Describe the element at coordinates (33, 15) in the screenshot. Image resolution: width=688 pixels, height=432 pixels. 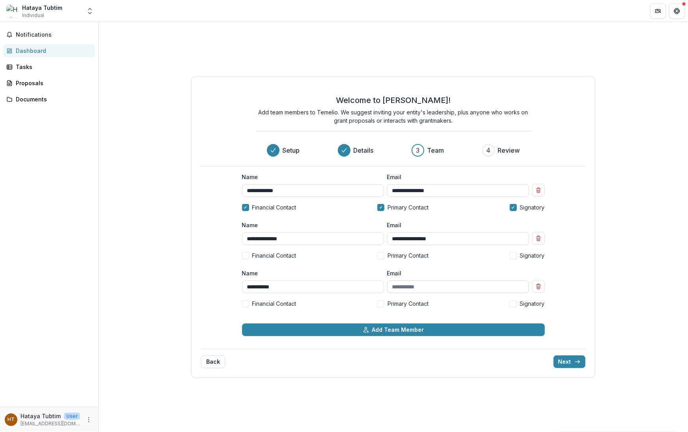
I see `span: Individual` at that location.